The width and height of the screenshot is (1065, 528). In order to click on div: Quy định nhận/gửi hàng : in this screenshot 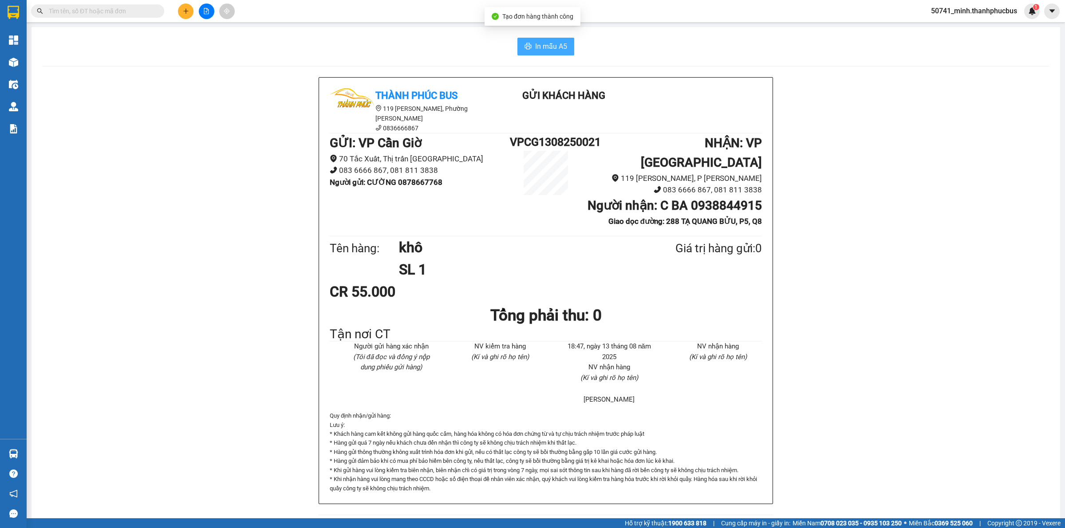, I will do `click(546, 452)`.